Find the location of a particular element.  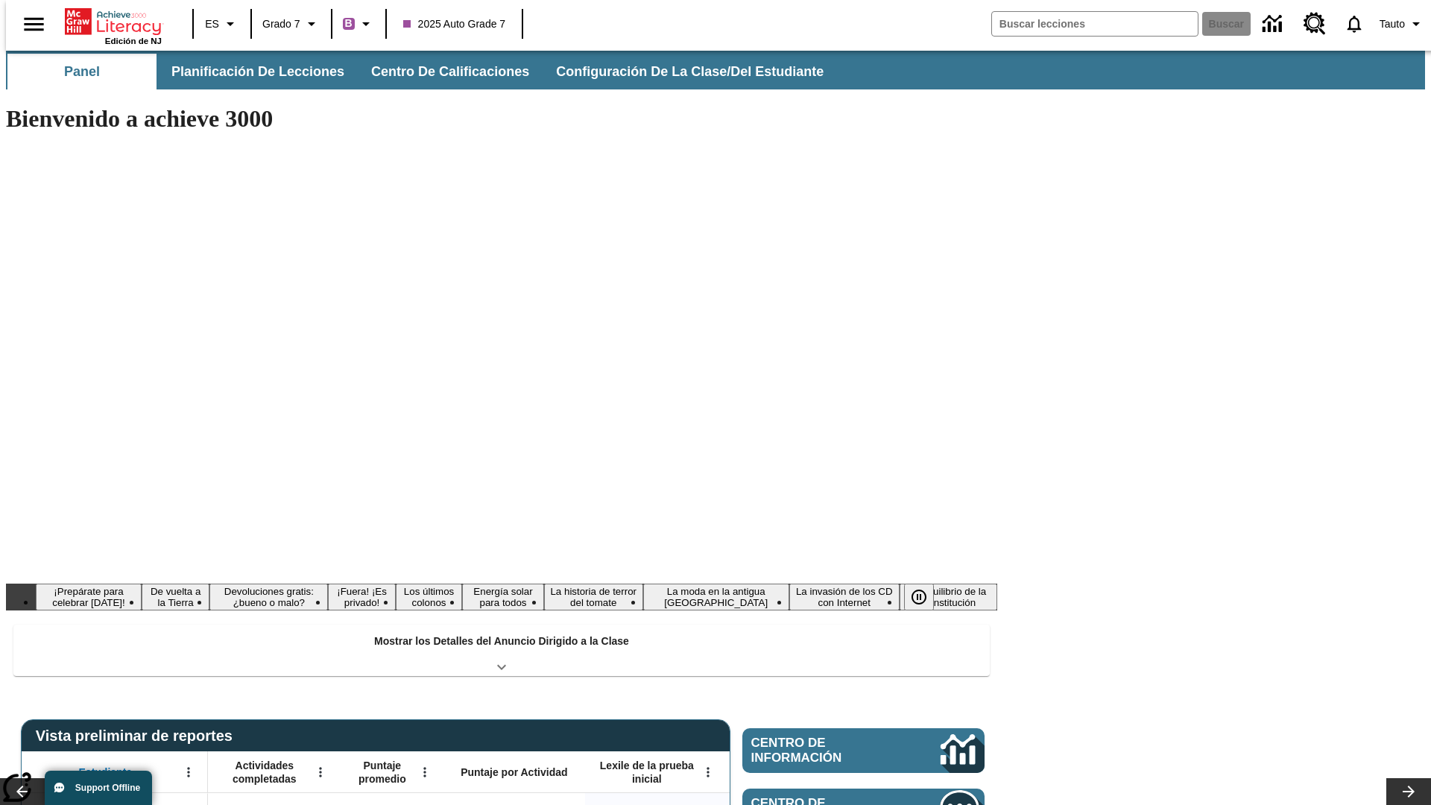

button: Diapositiva 2 De vuelta a la Tierra is located at coordinates (175, 597).